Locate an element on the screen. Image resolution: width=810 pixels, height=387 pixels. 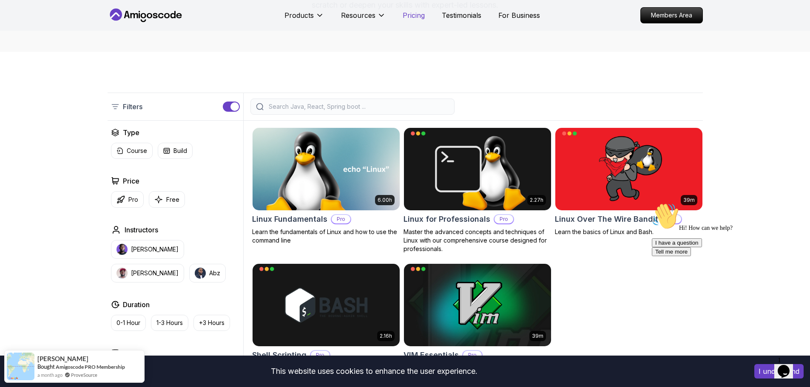
h2: Instructors is located at coordinates (141, 230).